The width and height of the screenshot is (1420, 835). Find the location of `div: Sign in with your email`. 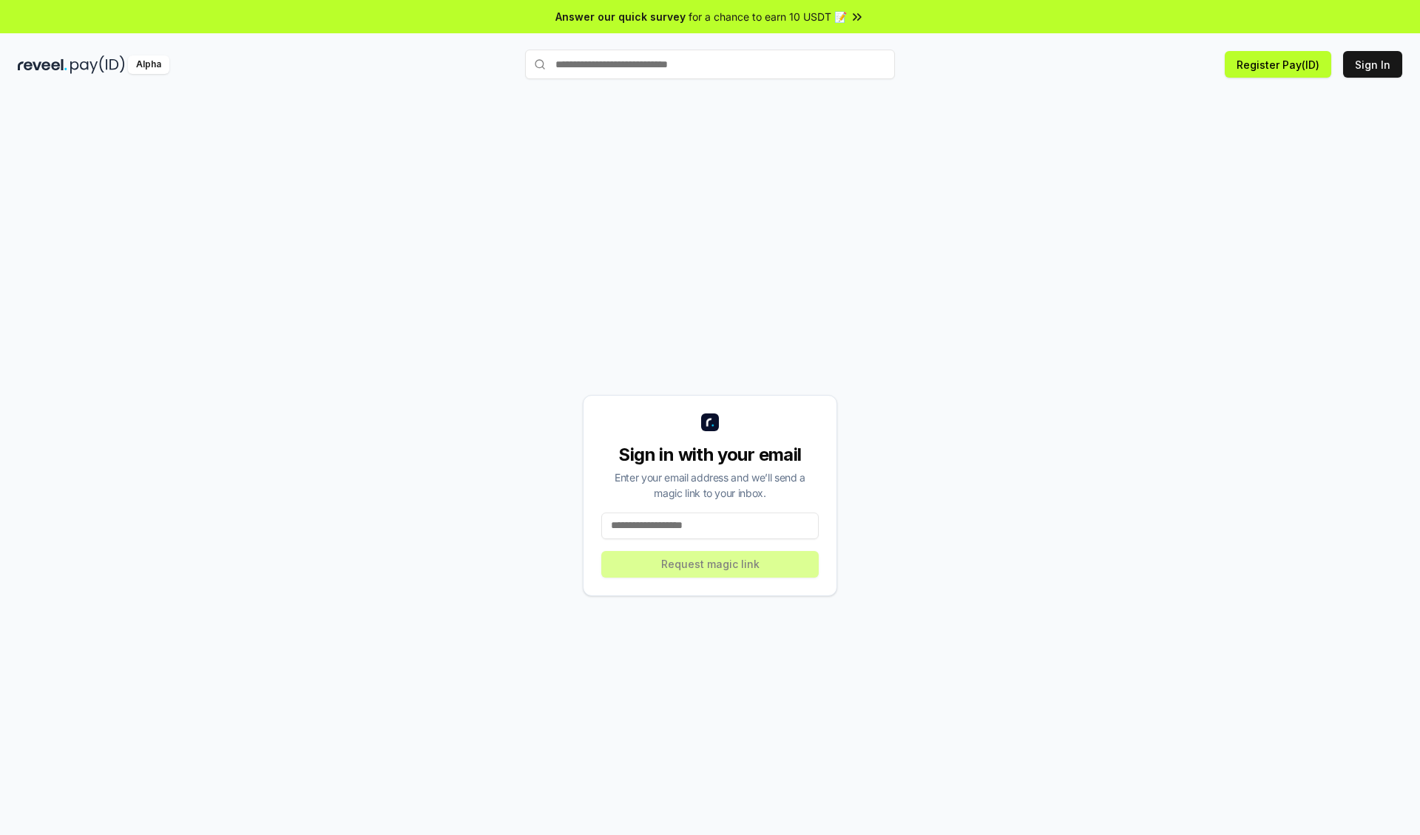

div: Sign in with your email is located at coordinates (710, 455).